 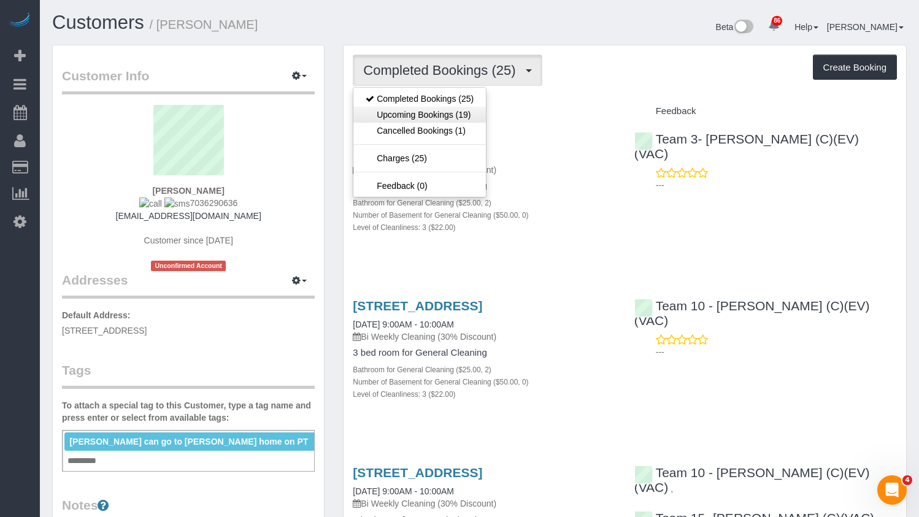 I want to click on img: call, so click(x=150, y=204).